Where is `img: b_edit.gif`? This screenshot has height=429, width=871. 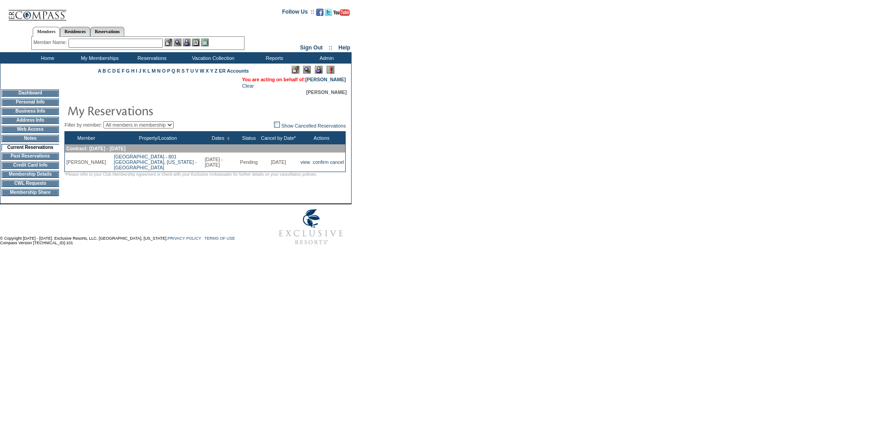 img: b_edit.gif is located at coordinates (168, 42).